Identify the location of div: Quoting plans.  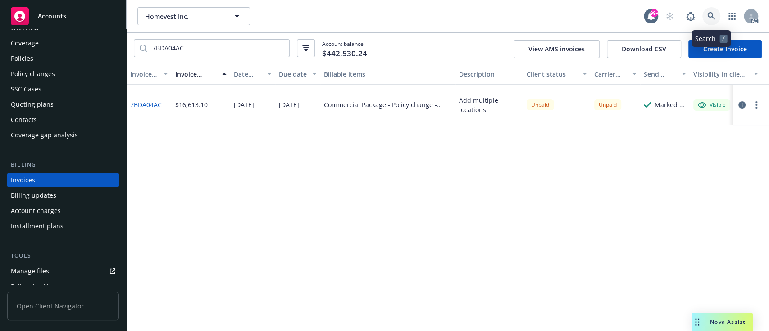
(32, 105).